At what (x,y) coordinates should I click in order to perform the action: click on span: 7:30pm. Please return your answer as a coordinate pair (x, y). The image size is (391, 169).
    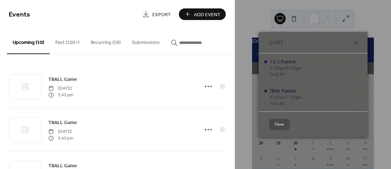
    Looking at the image, I should click on (294, 97).